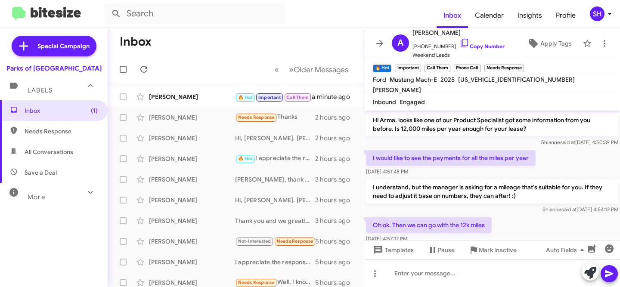 The width and height of the screenshot is (620, 287). Describe the element at coordinates (437, 68) in the screenshot. I see `small: Call Them` at that location.